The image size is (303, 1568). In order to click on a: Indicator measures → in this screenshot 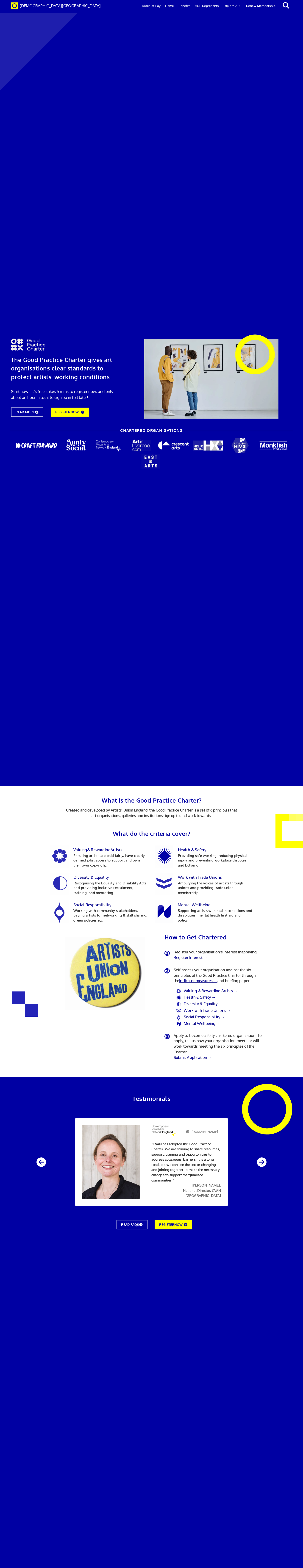, I will do `click(198, 981)`.